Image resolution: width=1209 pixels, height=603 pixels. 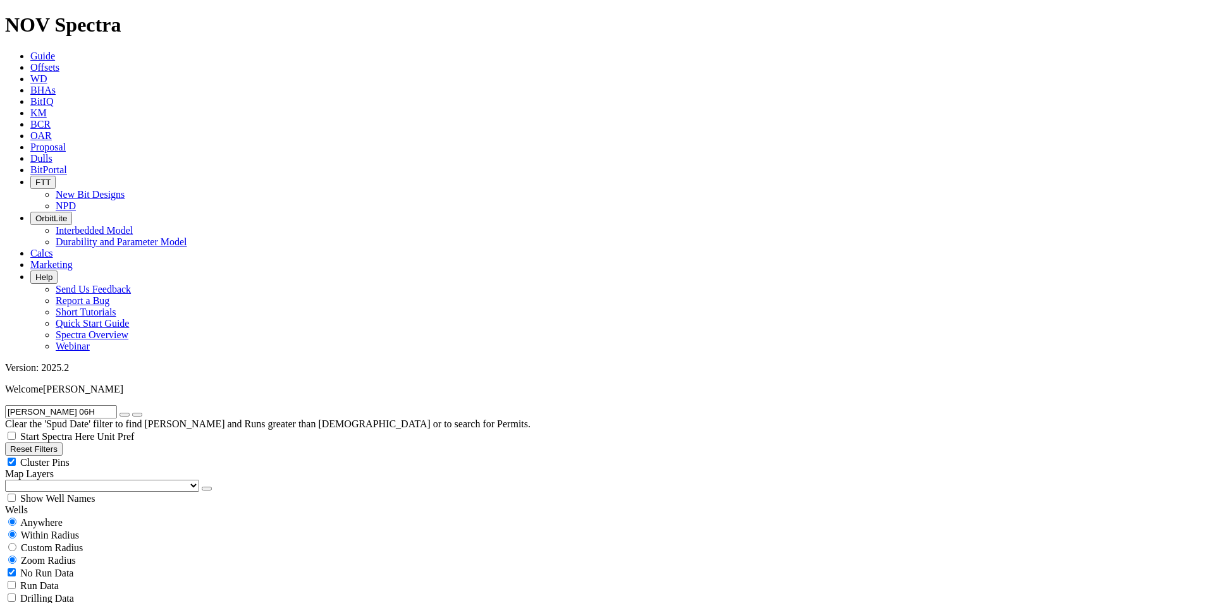 I want to click on button: Reset Filters, so click(x=34, y=449).